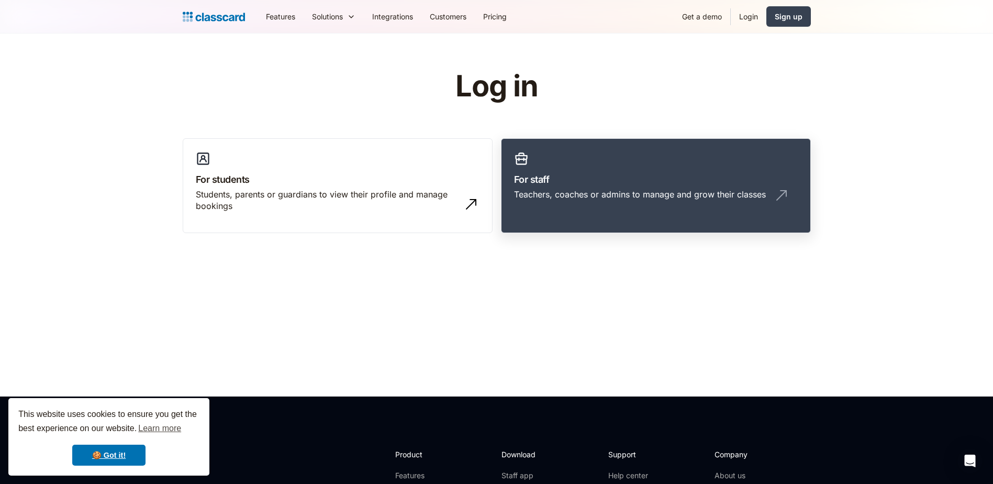 Image resolution: width=993 pixels, height=484 pixels. Describe the element at coordinates (338, 179) in the screenshot. I see `h3: For students` at that location.